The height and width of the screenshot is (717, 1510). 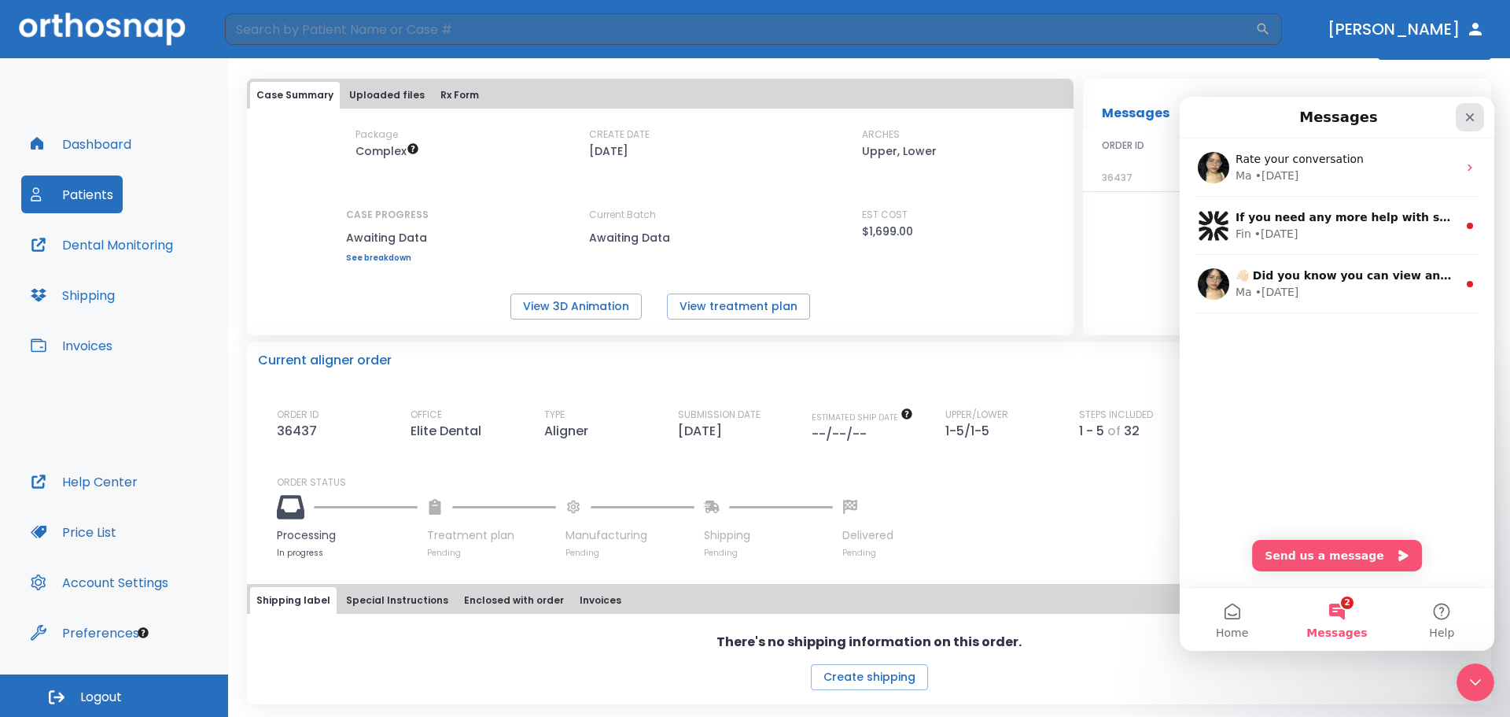 What do you see at coordinates (84, 481) in the screenshot?
I see `button: Help Center` at bounding box center [84, 481].